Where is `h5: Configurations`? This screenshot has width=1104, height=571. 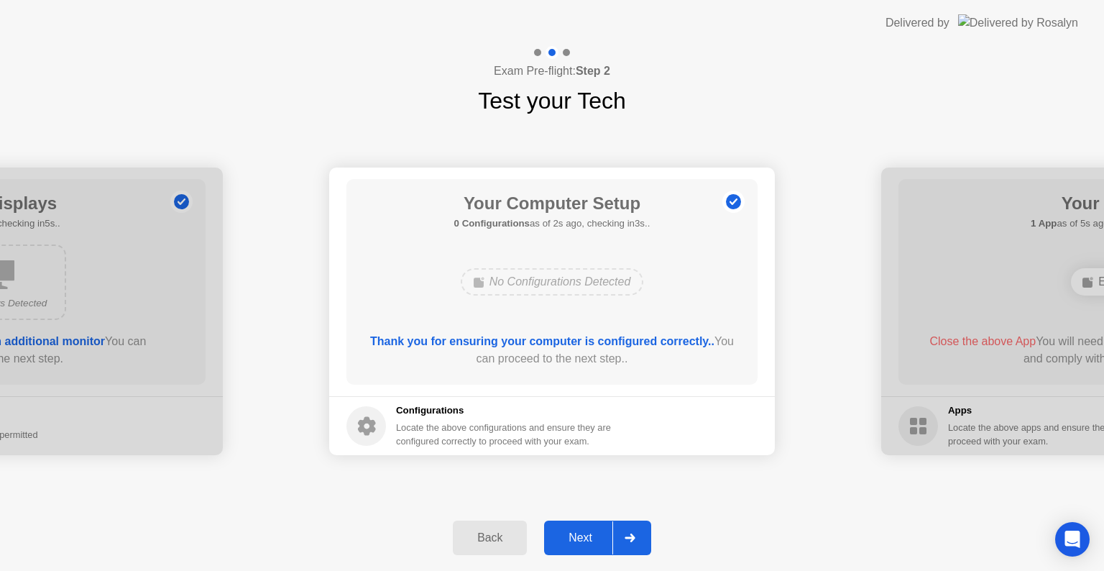
h5: Configurations is located at coordinates (505, 410).